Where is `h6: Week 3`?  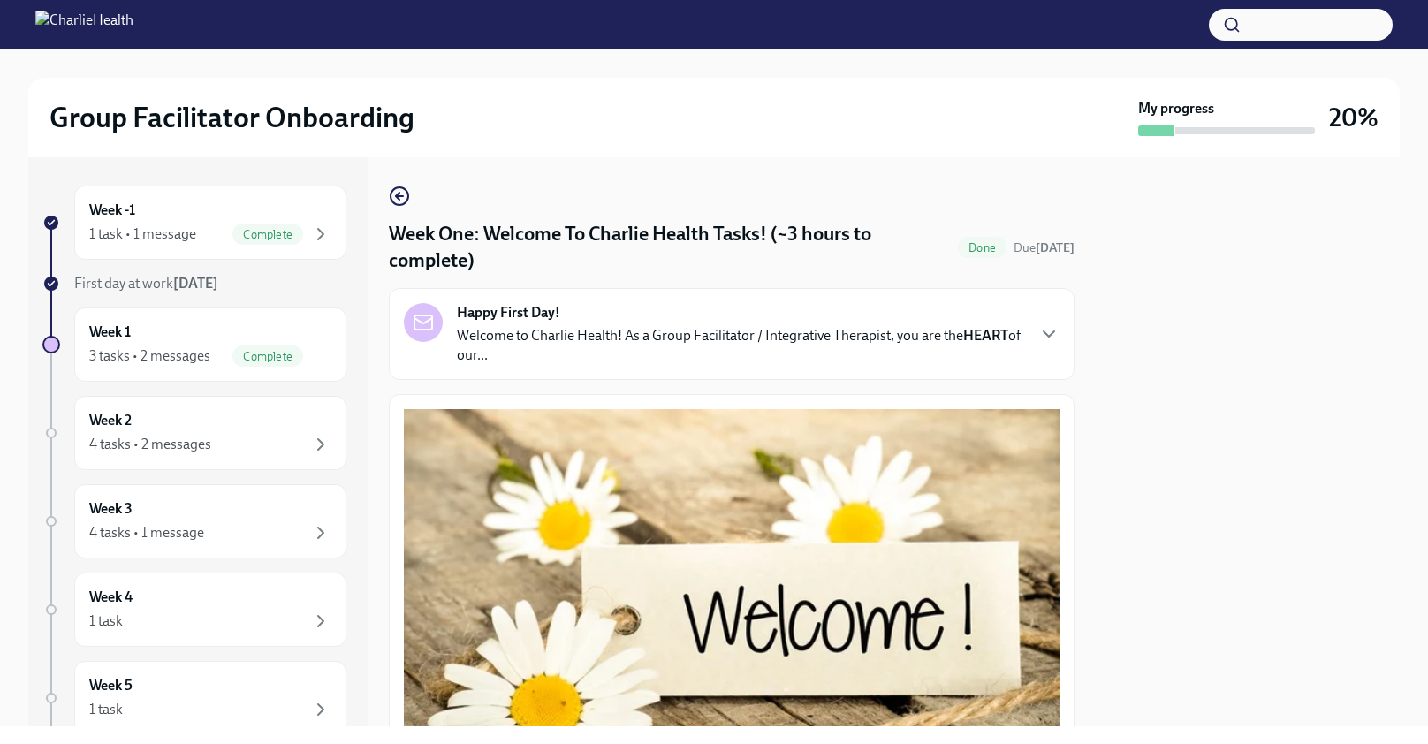 h6: Week 3 is located at coordinates (110, 509).